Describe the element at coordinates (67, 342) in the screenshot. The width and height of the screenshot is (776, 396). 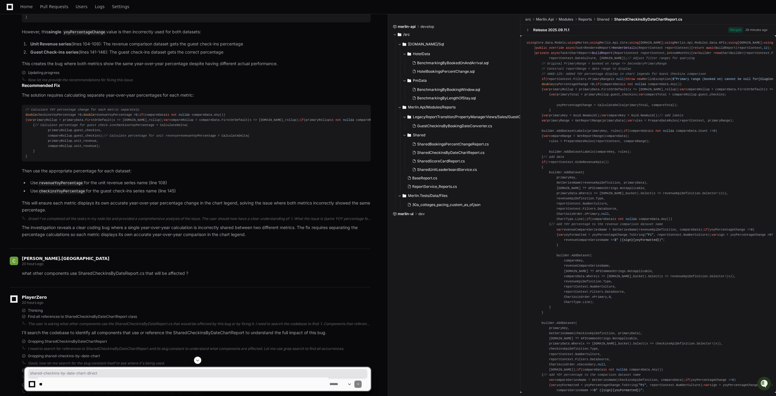
I see `span: Grepping SharedCheckinsByDateChartReport` at that location.